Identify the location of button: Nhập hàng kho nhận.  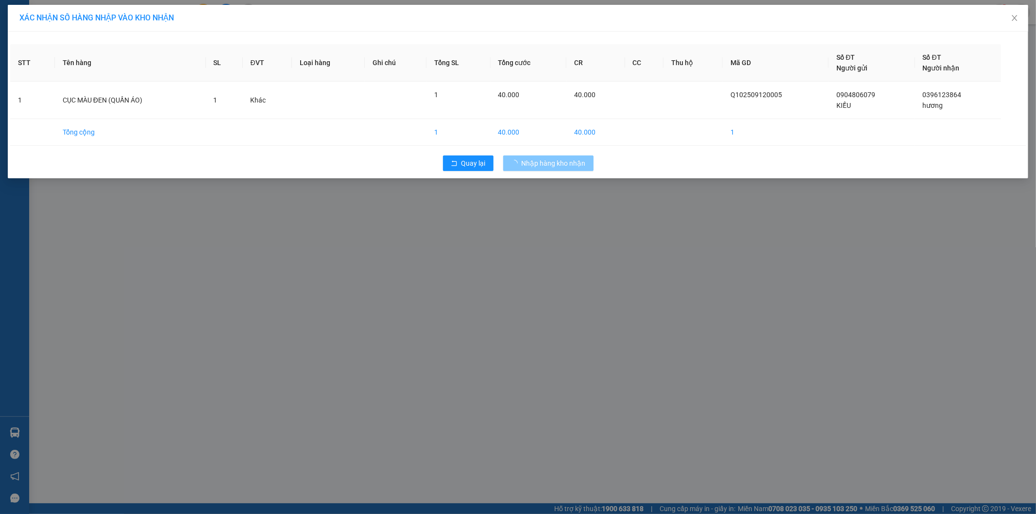
(548, 163).